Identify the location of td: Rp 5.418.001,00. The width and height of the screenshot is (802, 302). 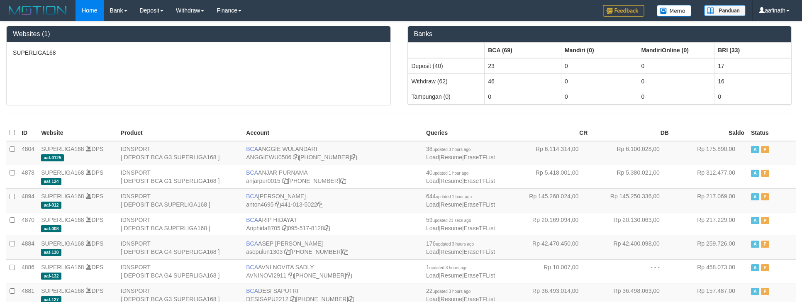
(550, 176).